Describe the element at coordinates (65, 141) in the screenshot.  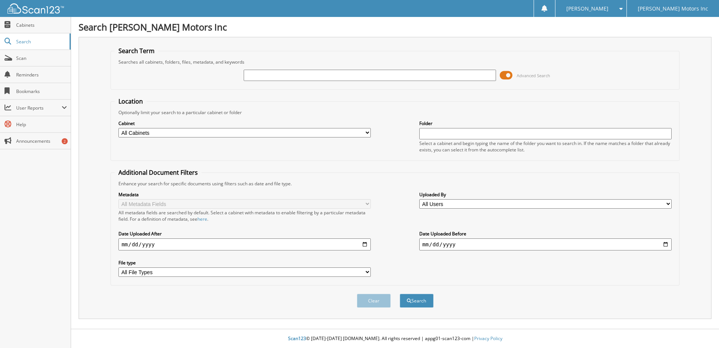
I see `div: 2` at that location.